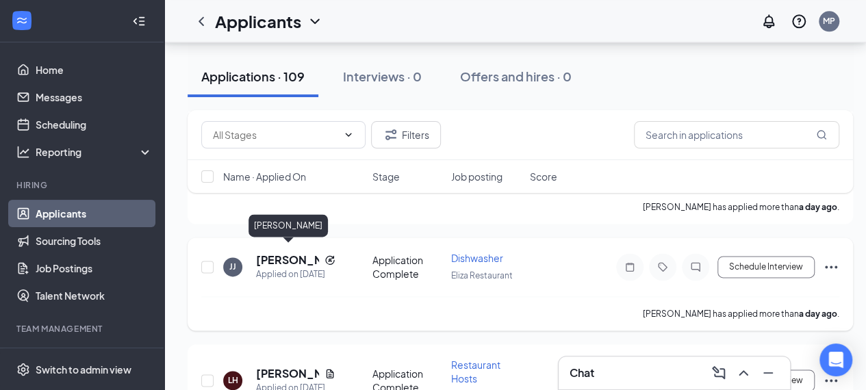 Image resolution: width=866 pixels, height=390 pixels. I want to click on span: Score, so click(543, 177).